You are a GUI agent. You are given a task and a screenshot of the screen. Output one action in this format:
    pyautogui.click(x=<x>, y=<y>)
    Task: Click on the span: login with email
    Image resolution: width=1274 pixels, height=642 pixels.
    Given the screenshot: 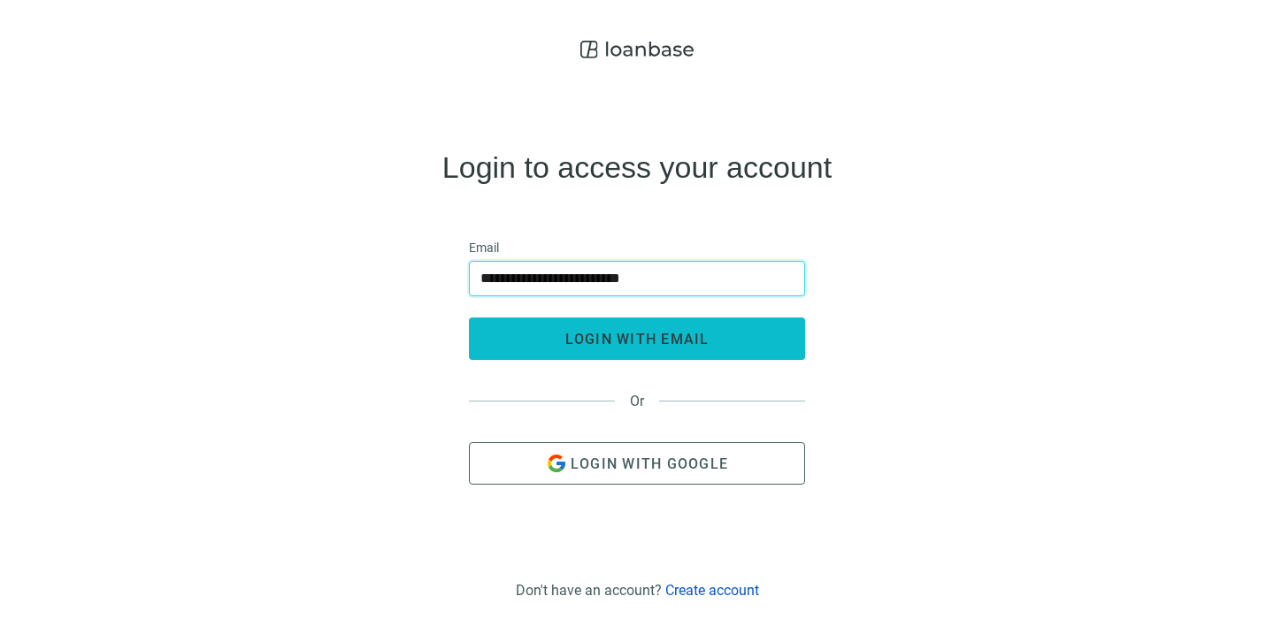 What is the action you would take?
    pyautogui.click(x=637, y=339)
    